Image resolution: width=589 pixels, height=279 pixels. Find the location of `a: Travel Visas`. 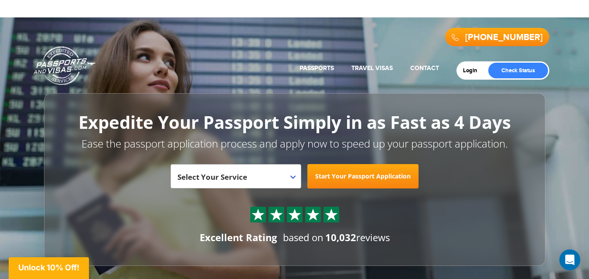

a: Travel Visas is located at coordinates (372, 68).